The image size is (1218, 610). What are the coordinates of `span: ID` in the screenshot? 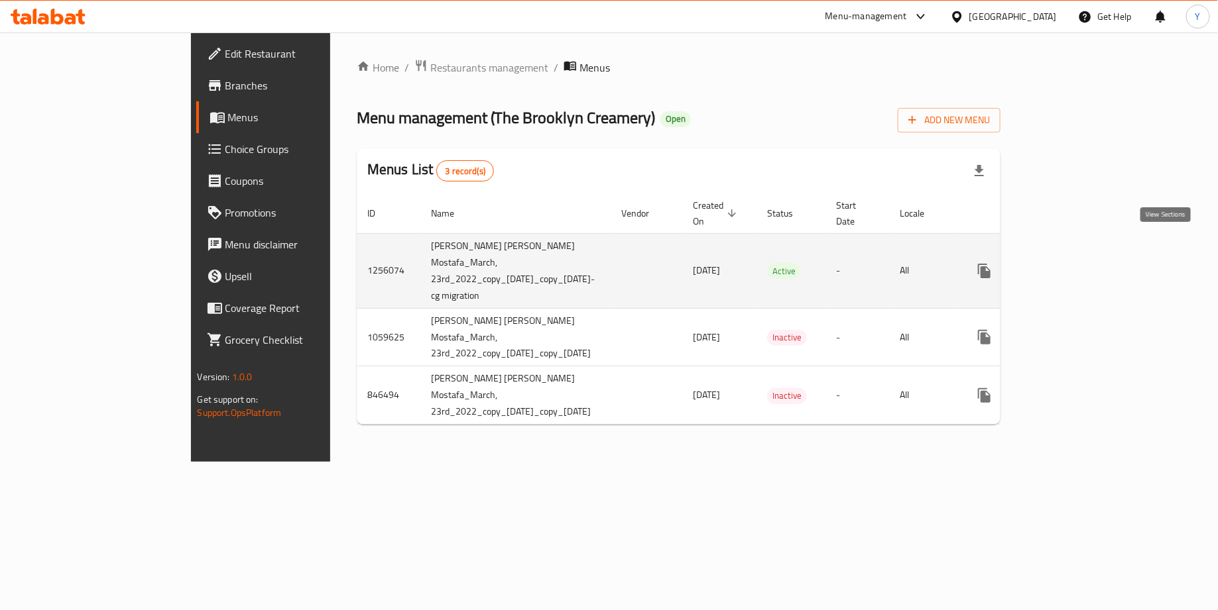 It's located at (380, 213).